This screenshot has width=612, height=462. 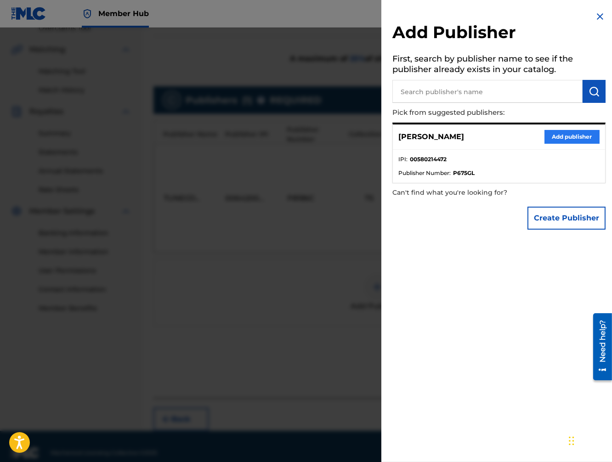 I want to click on div: Chat Widget, so click(x=589, y=440).